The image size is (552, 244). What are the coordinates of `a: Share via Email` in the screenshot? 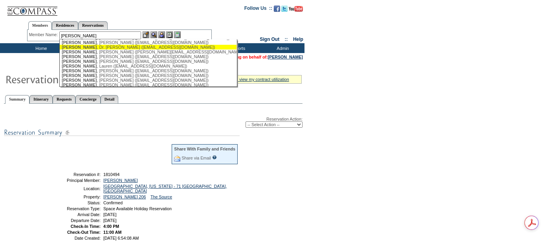 It's located at (196, 158).